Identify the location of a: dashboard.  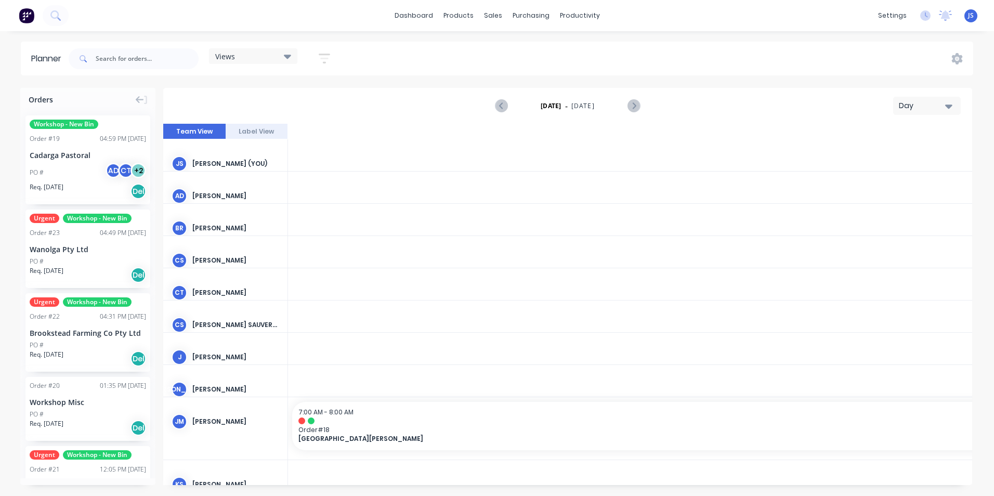
(414, 16).